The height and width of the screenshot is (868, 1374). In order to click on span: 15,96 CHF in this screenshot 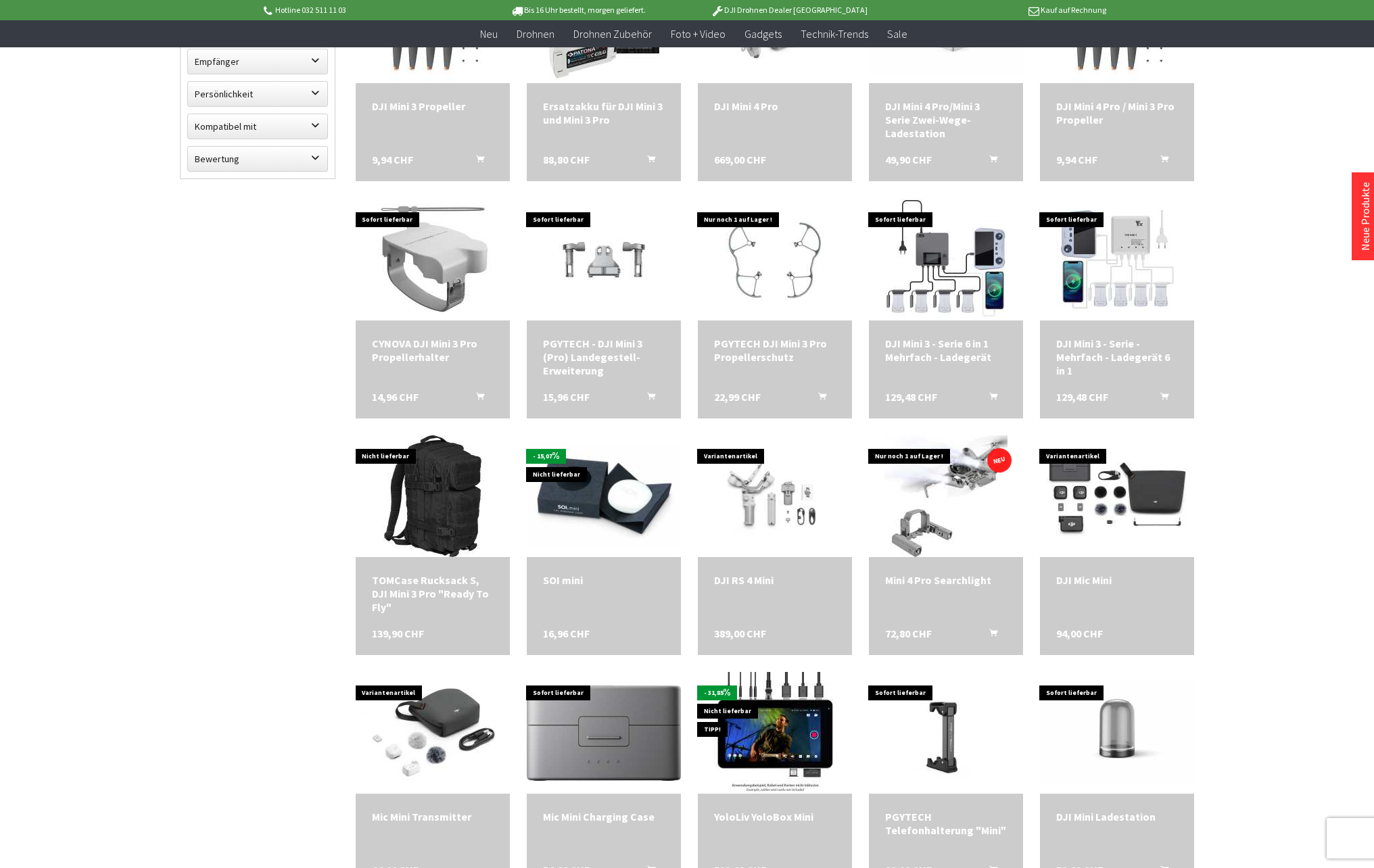, I will do `click(566, 397)`.